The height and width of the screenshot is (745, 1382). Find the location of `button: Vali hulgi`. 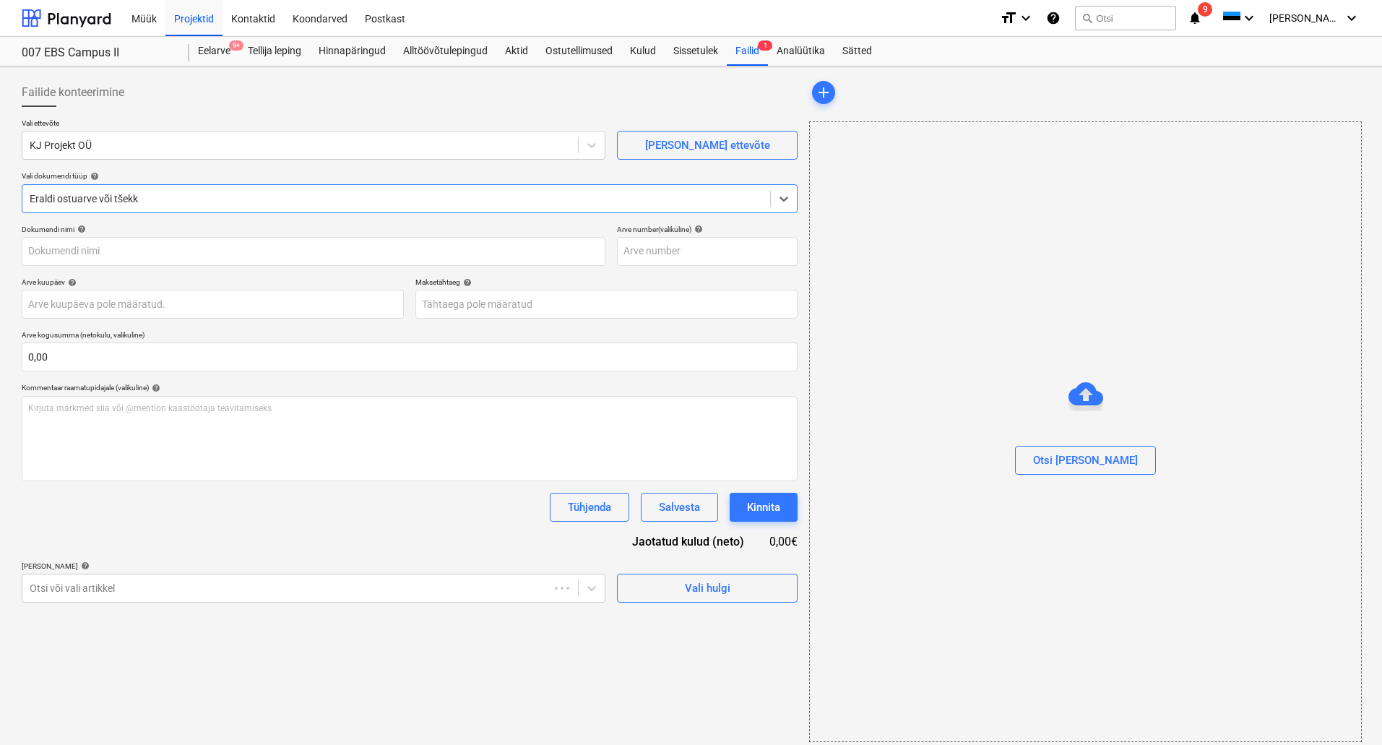

button: Vali hulgi is located at coordinates (707, 588).